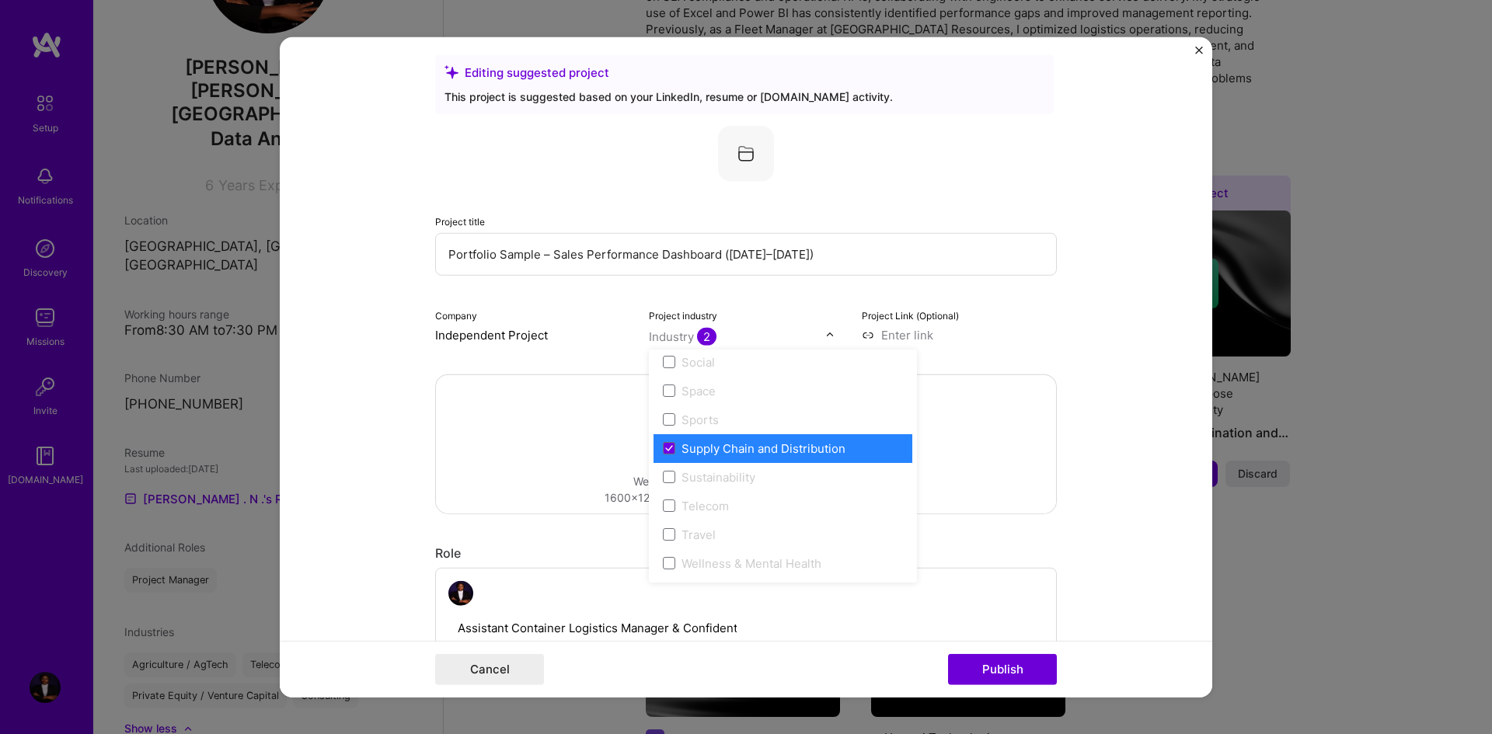 The height and width of the screenshot is (734, 1492). Describe the element at coordinates (744, 71) in the screenshot. I see `div: Editing suggested project` at that location.